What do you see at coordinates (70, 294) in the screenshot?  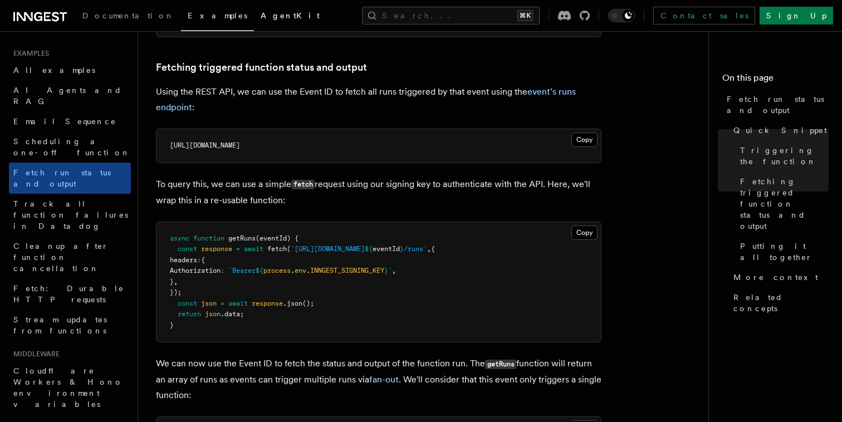 I see `a: Fetch: Durable HTTP requests` at bounding box center [70, 294].